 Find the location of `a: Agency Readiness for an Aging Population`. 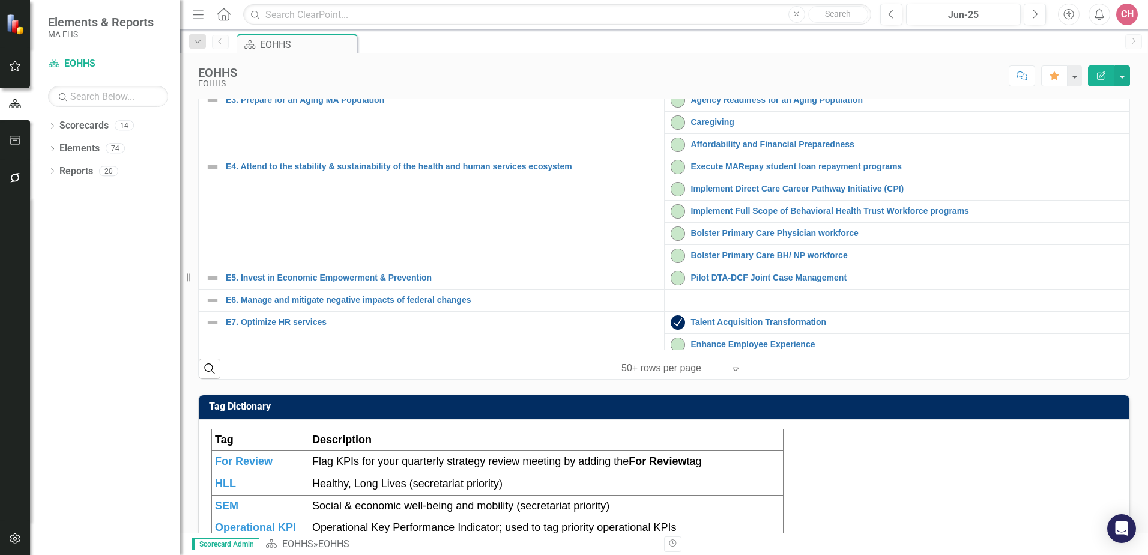

a: Agency Readiness for an Aging Population is located at coordinates (907, 100).